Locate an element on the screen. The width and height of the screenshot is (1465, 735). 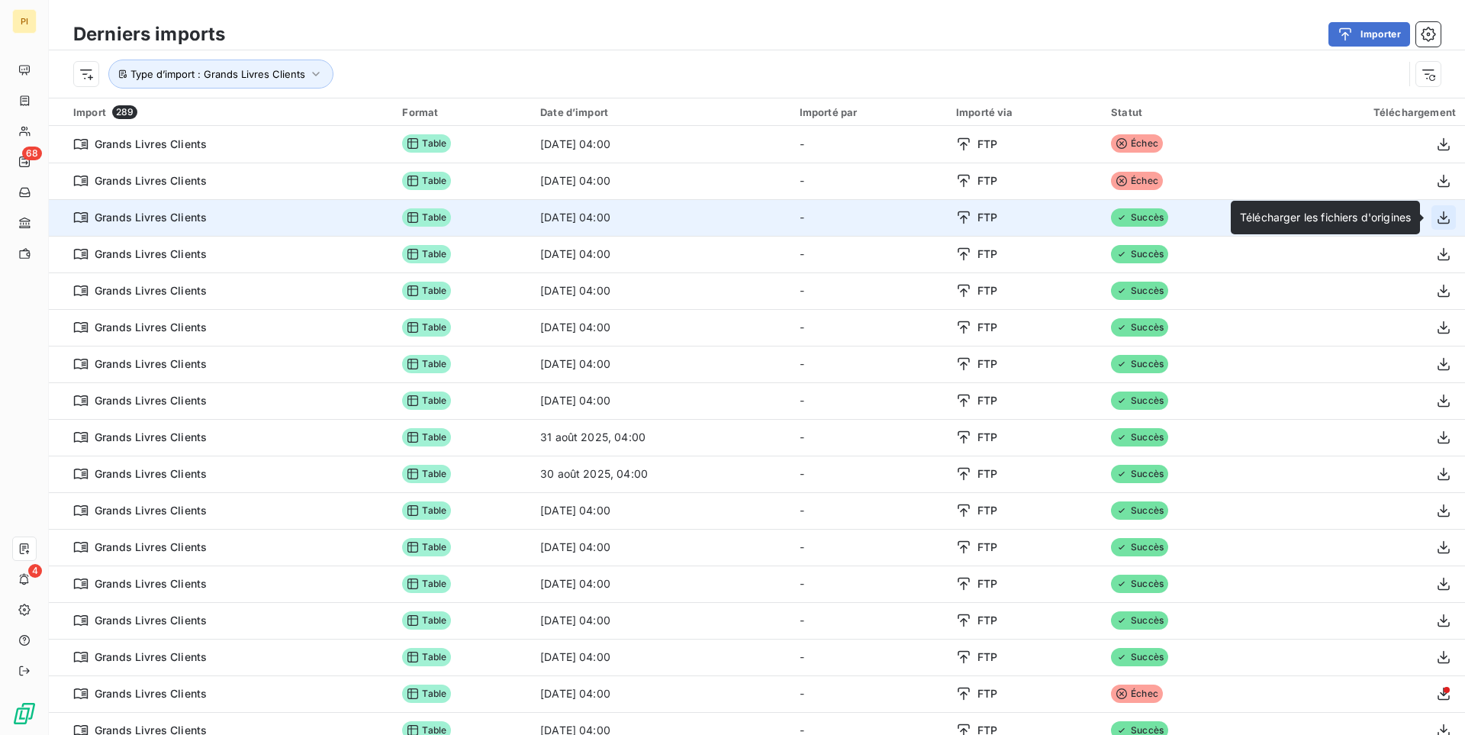
button: Importer is located at coordinates (1369, 34).